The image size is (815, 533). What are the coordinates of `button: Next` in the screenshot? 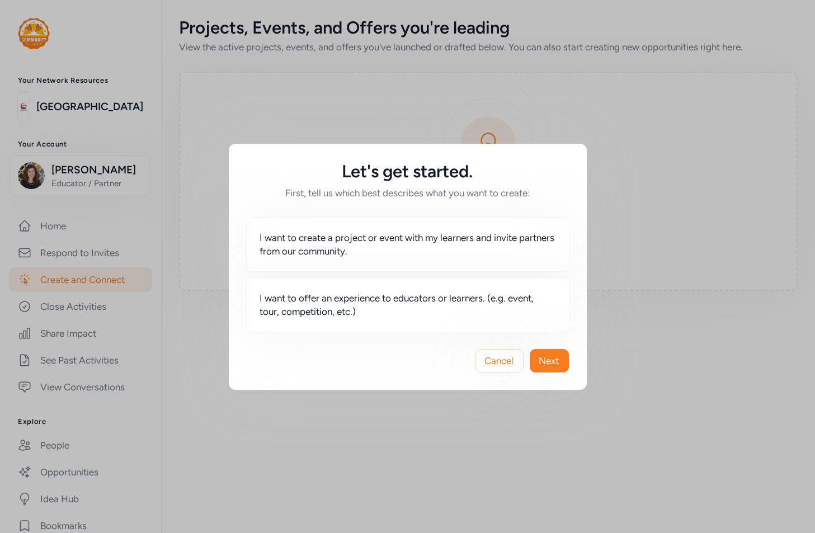 It's located at (549, 361).